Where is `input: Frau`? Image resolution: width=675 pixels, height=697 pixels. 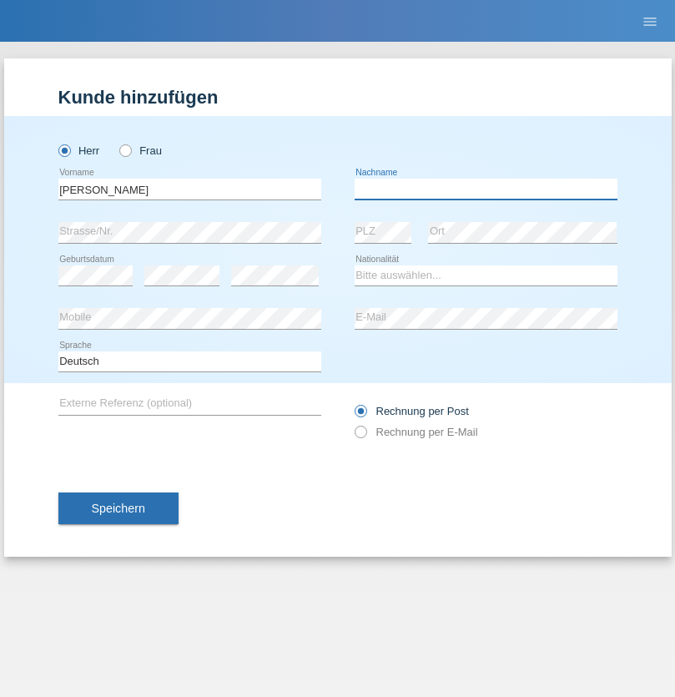 input: Frau is located at coordinates (124, 149).